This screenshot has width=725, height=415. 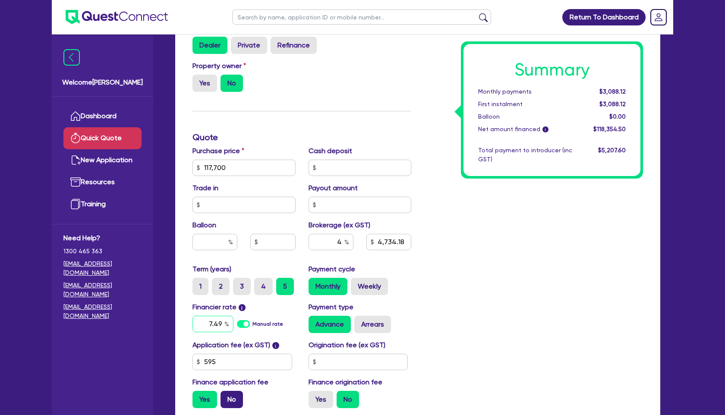 What do you see at coordinates (249, 45) in the screenshot?
I see `label: Private` at bounding box center [249, 45].